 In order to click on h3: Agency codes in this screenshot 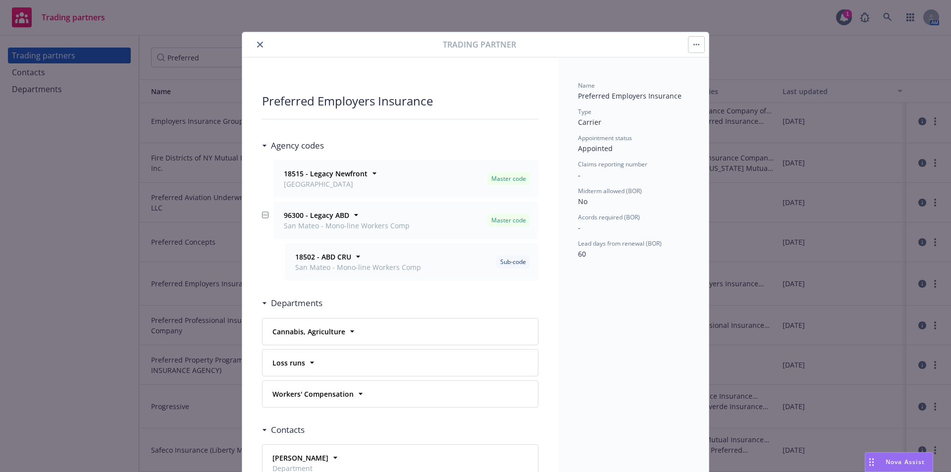, I will do `click(297, 146)`.